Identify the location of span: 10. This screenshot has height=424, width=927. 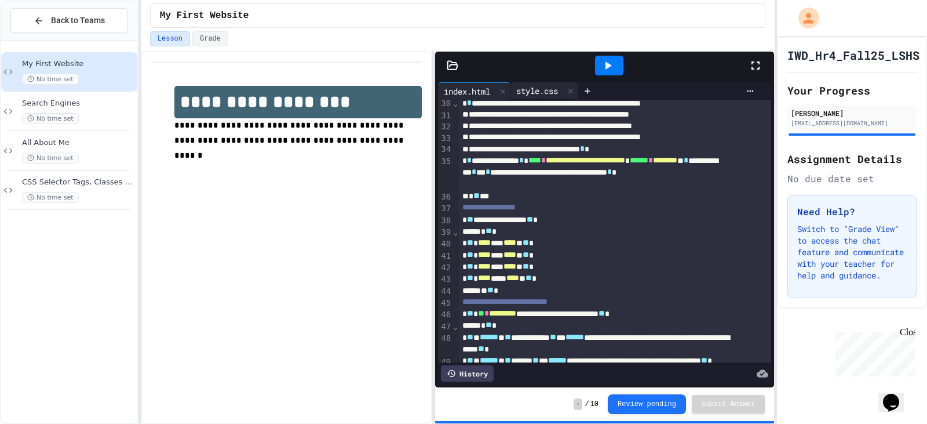
(595, 404).